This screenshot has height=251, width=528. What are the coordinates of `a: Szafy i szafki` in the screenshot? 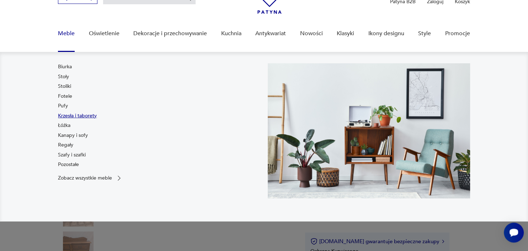 It's located at (72, 155).